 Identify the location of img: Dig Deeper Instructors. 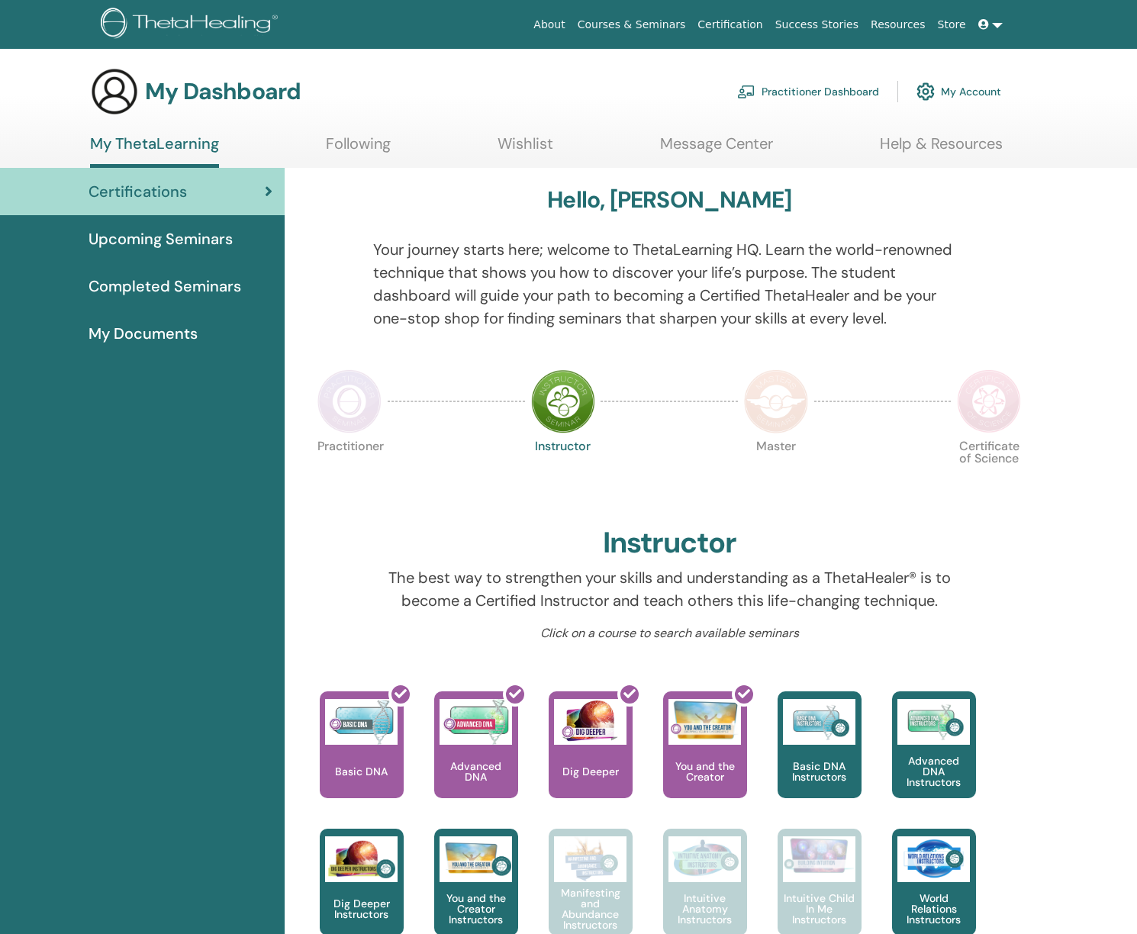
(361, 859).